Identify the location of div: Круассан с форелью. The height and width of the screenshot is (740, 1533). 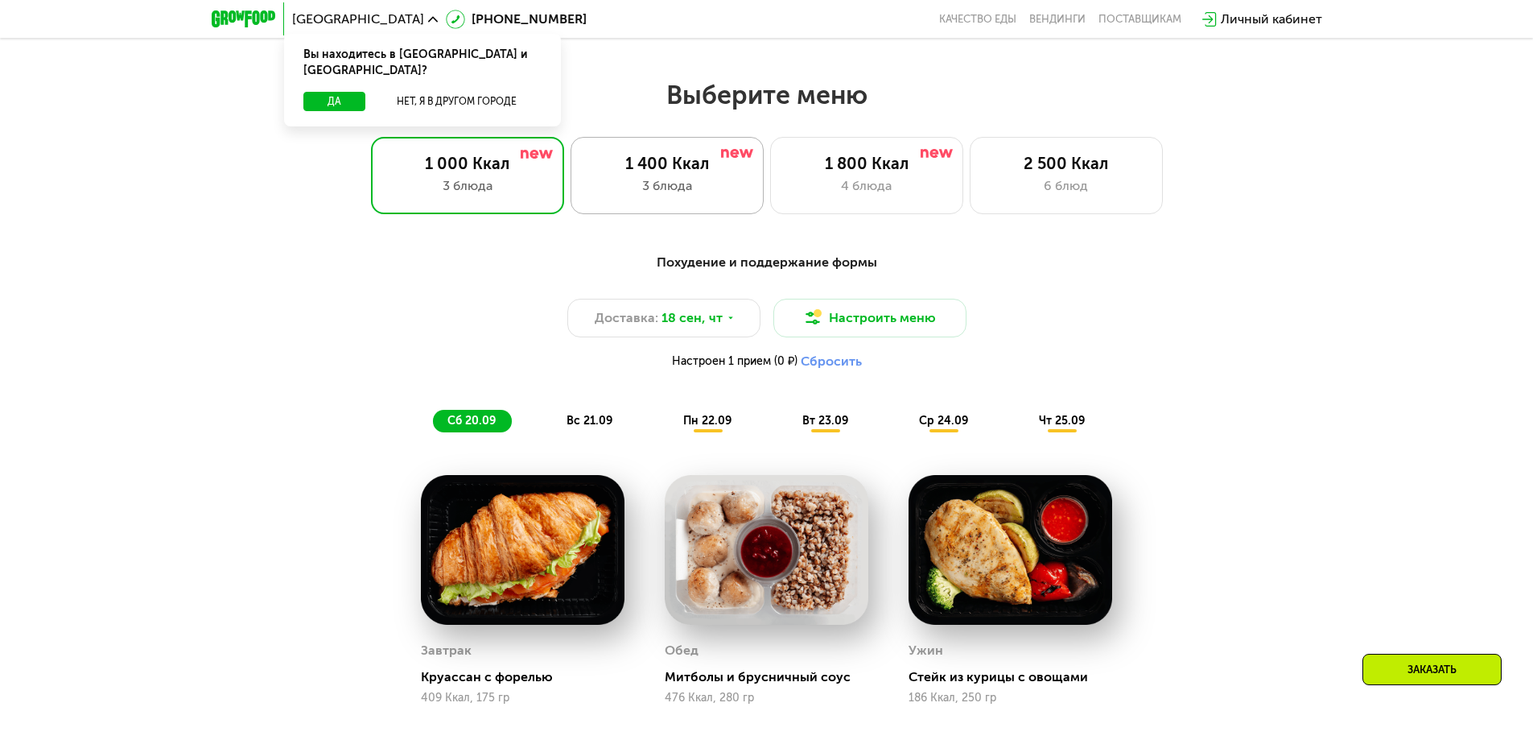
(529, 677).